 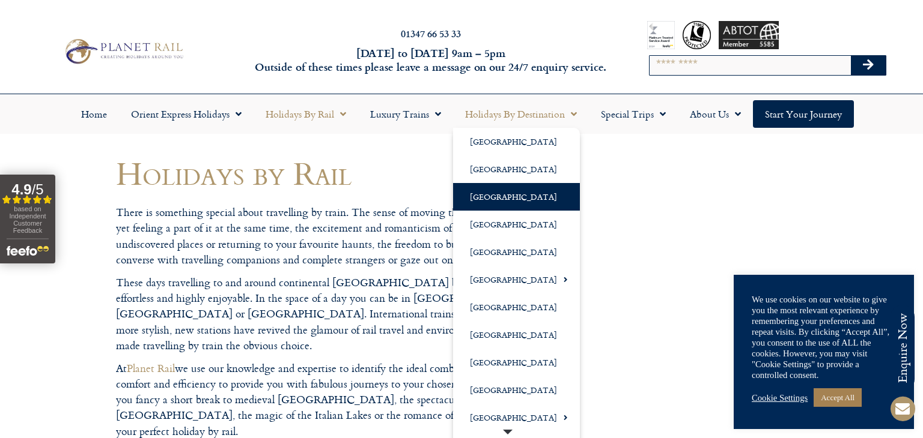 What do you see at coordinates (431, 33) in the screenshot?
I see `a: 01347 66 53 33` at bounding box center [431, 33].